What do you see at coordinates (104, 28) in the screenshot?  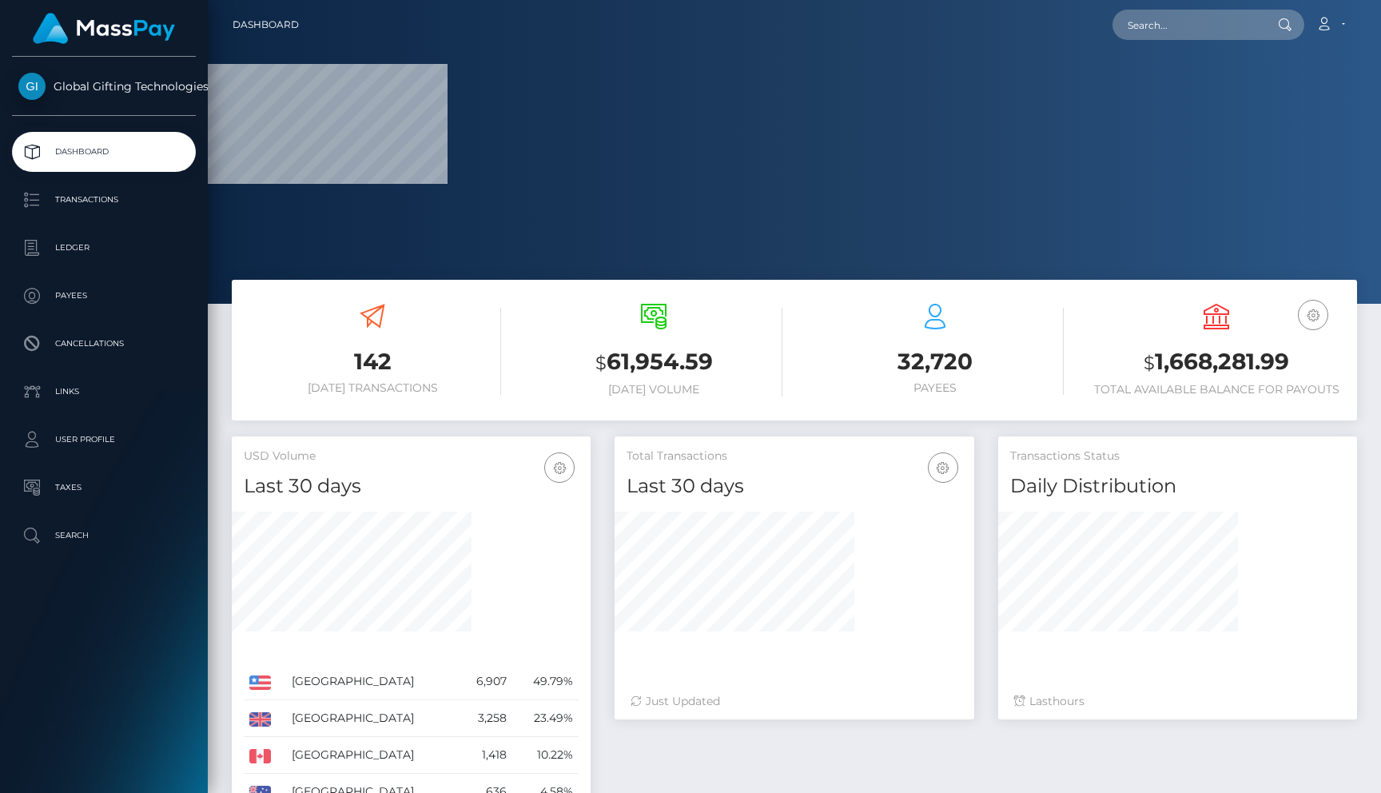 I see `img: MassPay Logo` at bounding box center [104, 28].